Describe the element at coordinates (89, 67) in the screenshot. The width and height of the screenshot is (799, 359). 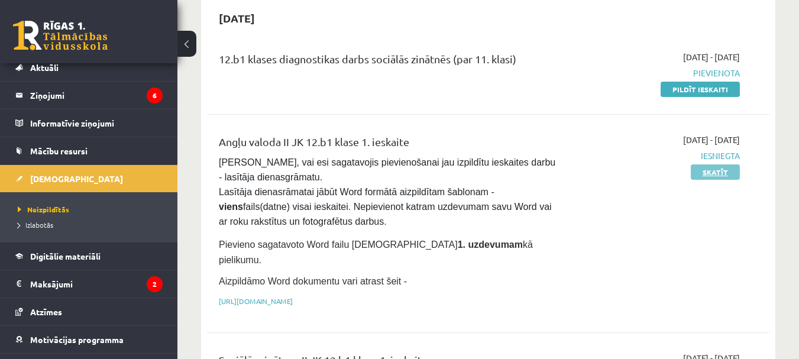
I see `a: Aktuāli` at that location.